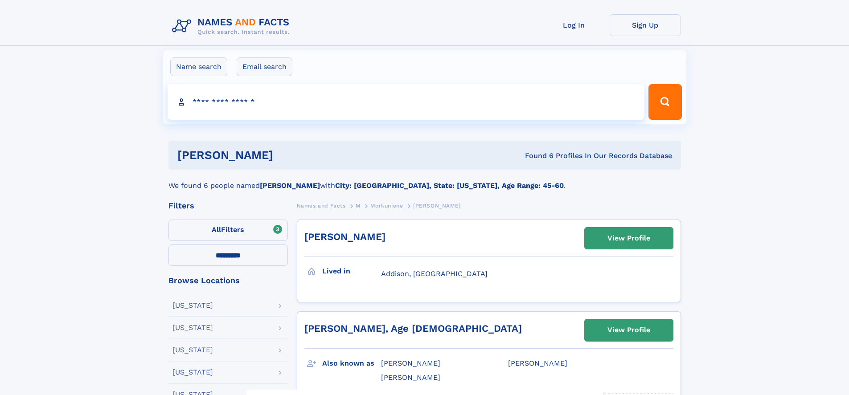 The height and width of the screenshot is (395, 849). I want to click on a: M, so click(358, 205).